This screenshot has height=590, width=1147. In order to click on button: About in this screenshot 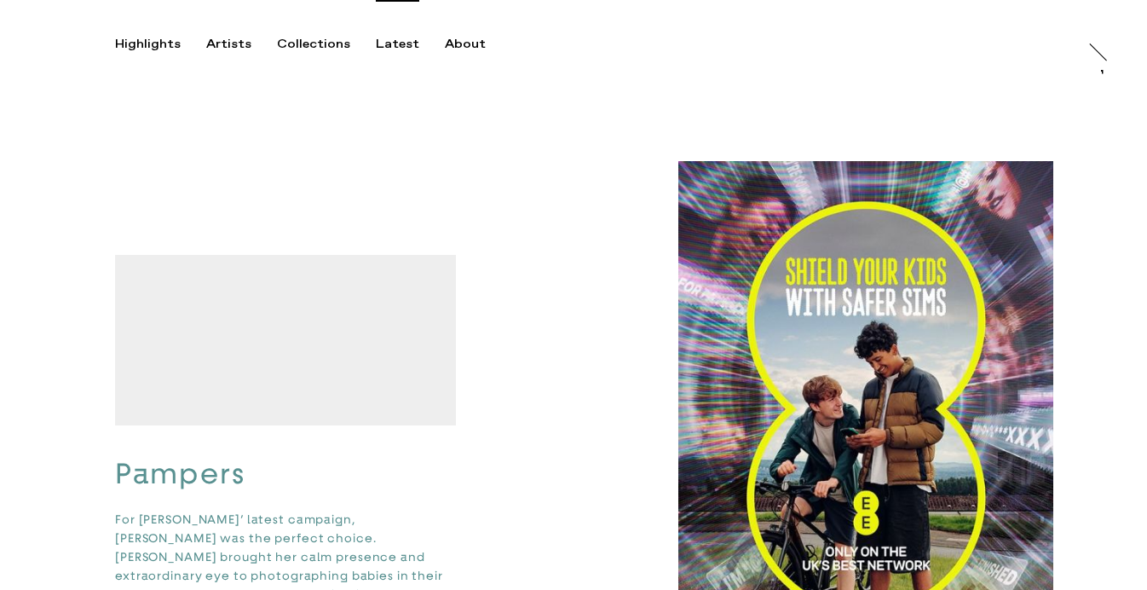, I will do `click(478, 44)`.